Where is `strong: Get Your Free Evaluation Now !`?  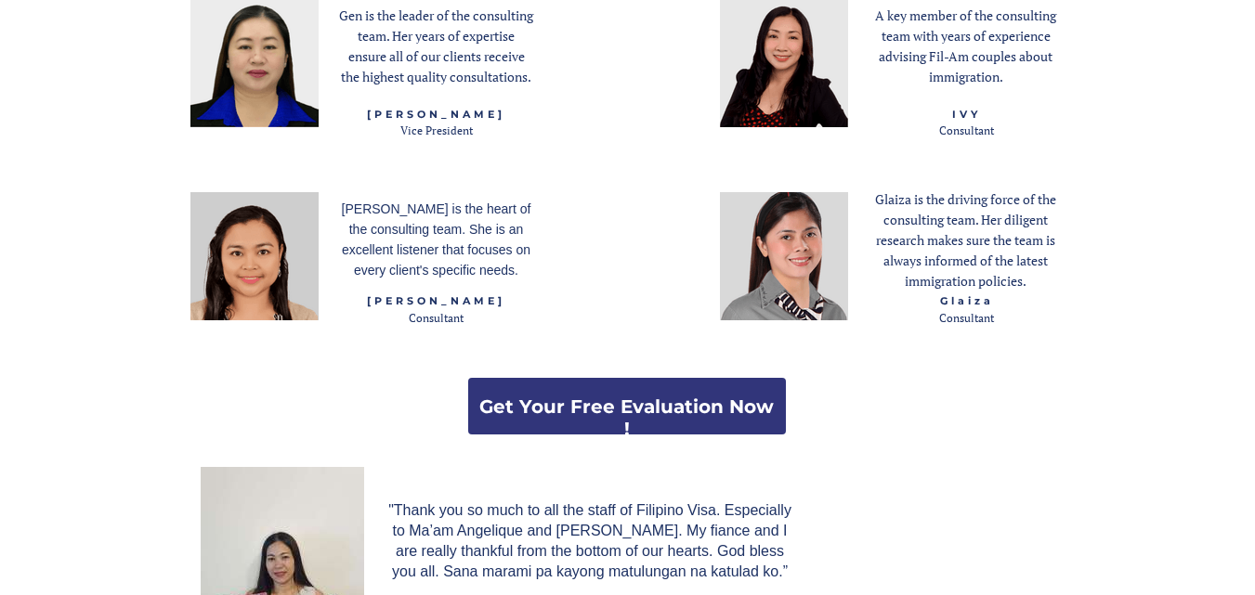
strong: Get Your Free Evaluation Now ! is located at coordinates (626, 418).